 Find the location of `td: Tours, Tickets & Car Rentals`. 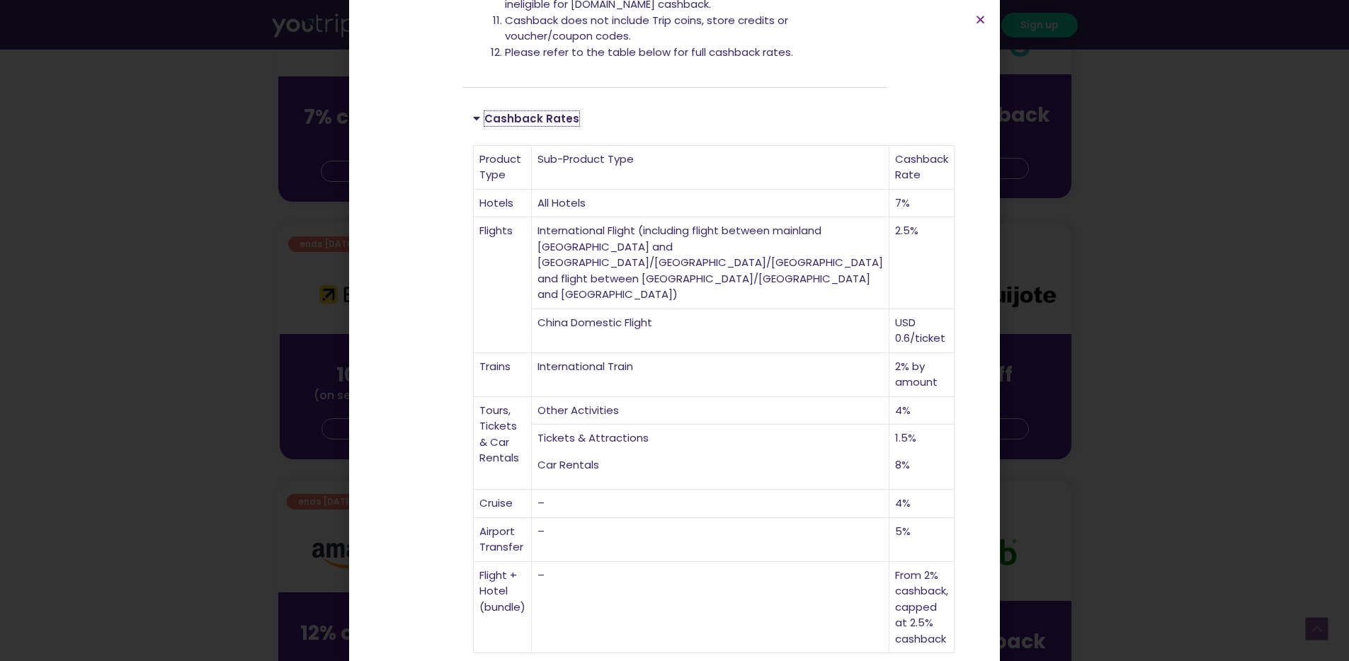

td: Tours, Tickets & Car Rentals is located at coordinates (503, 444).